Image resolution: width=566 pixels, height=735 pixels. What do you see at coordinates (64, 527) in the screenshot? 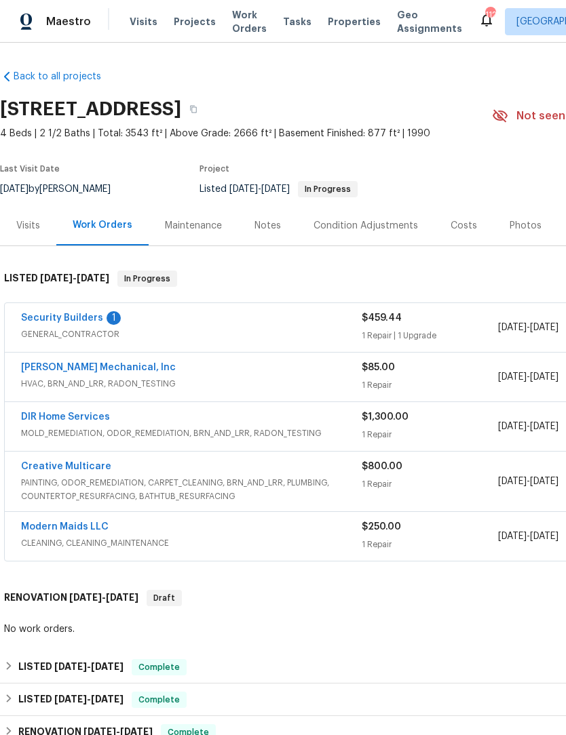
I see `a: Modern Maids LLC` at bounding box center [64, 527].